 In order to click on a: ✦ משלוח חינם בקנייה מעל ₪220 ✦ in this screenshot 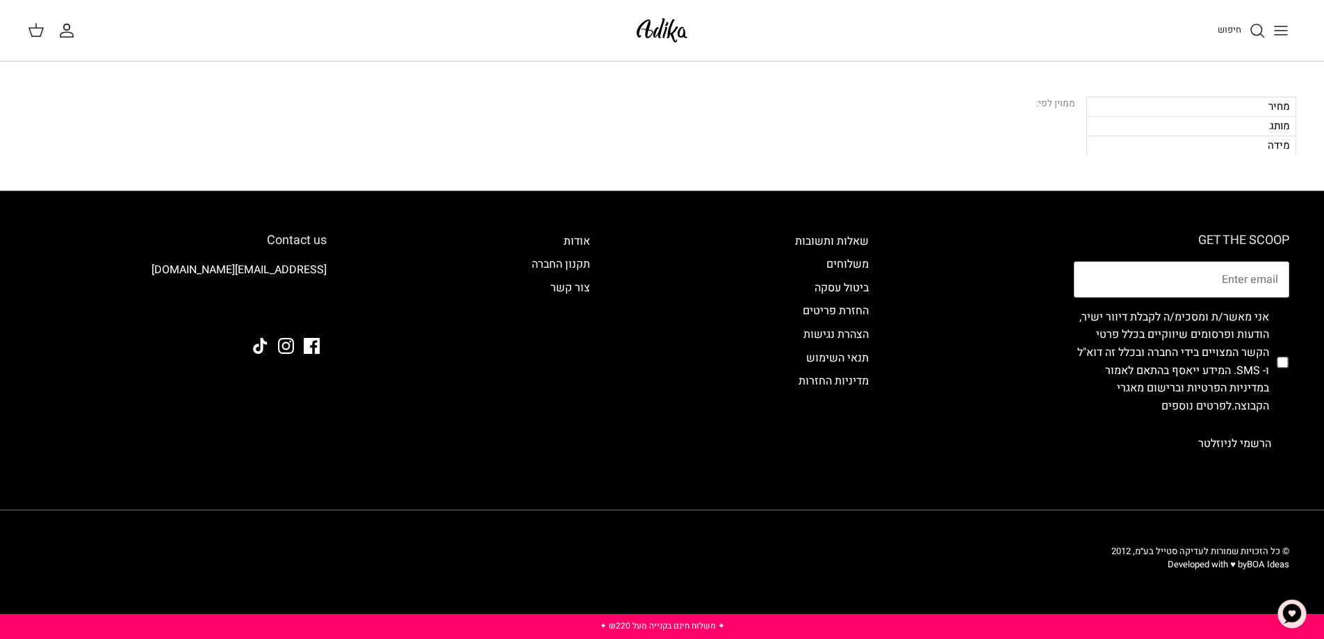, I will do `click(662, 626)`.